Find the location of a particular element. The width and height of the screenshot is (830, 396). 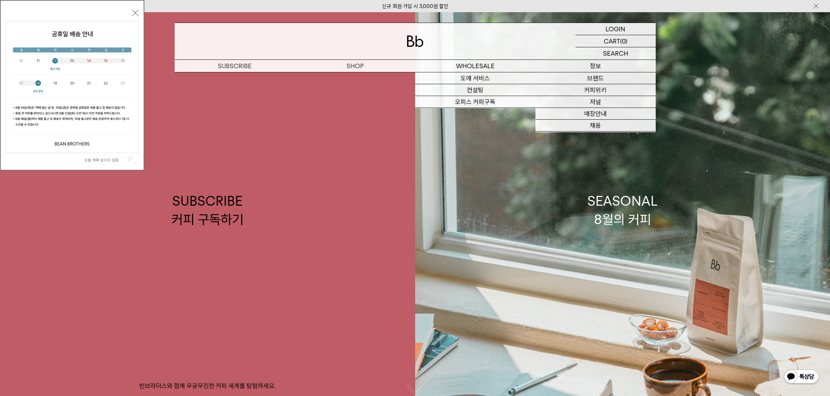

a: 매장안내 is located at coordinates (595, 114).